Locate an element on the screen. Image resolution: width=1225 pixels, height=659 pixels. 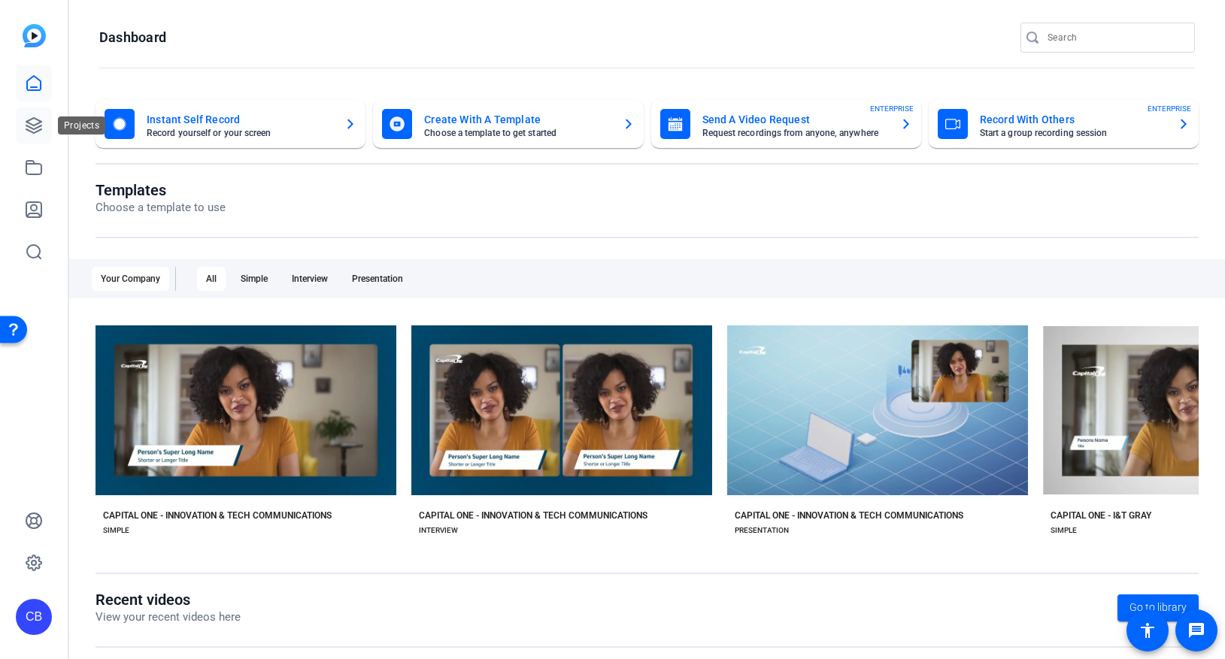
div: Presentation is located at coordinates (377, 279).